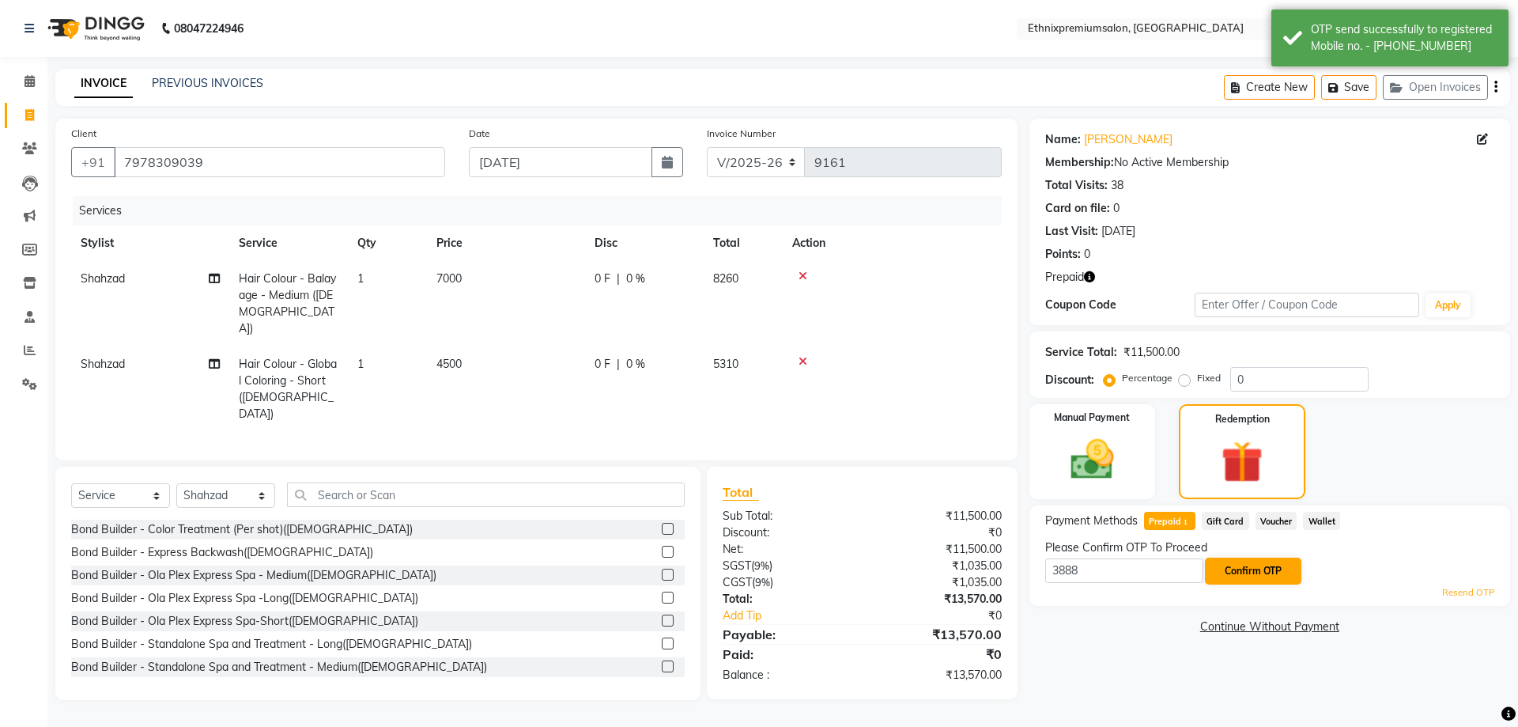 The width and height of the screenshot is (1518, 727). Describe the element at coordinates (279, 162) in the screenshot. I see `input: Search by Name/Mobile/Email/Code` at that location.